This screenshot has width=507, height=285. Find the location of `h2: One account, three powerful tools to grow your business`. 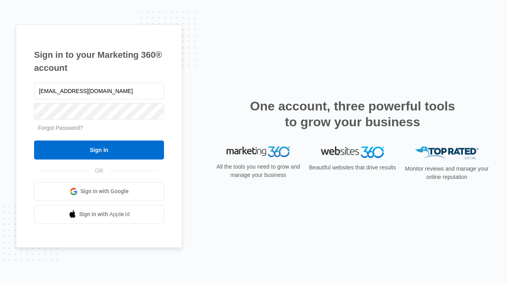

h2: One account, three powerful tools to grow your business is located at coordinates (353, 114).